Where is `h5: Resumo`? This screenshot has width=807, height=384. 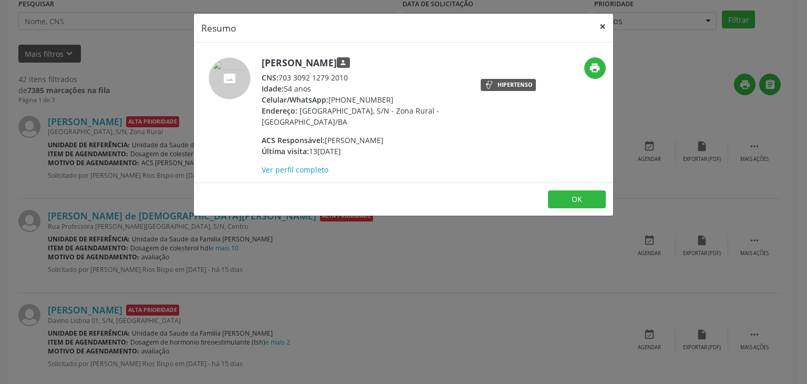 h5: Resumo is located at coordinates (219, 28).